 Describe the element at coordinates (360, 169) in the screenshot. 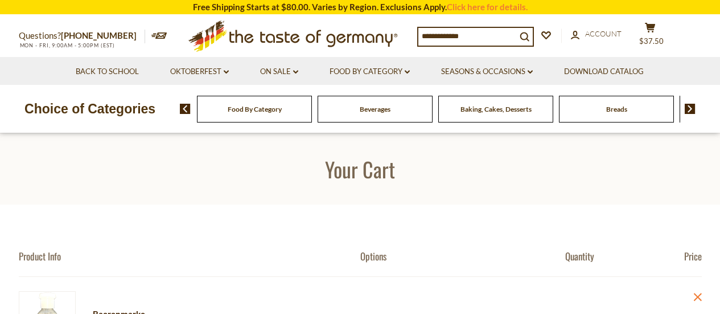

I see `h1: Your Cart` at that location.